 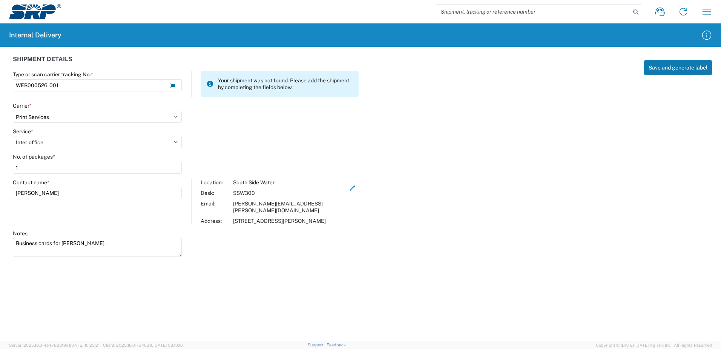 I want to click on a: Feedback, so click(x=336, y=344).